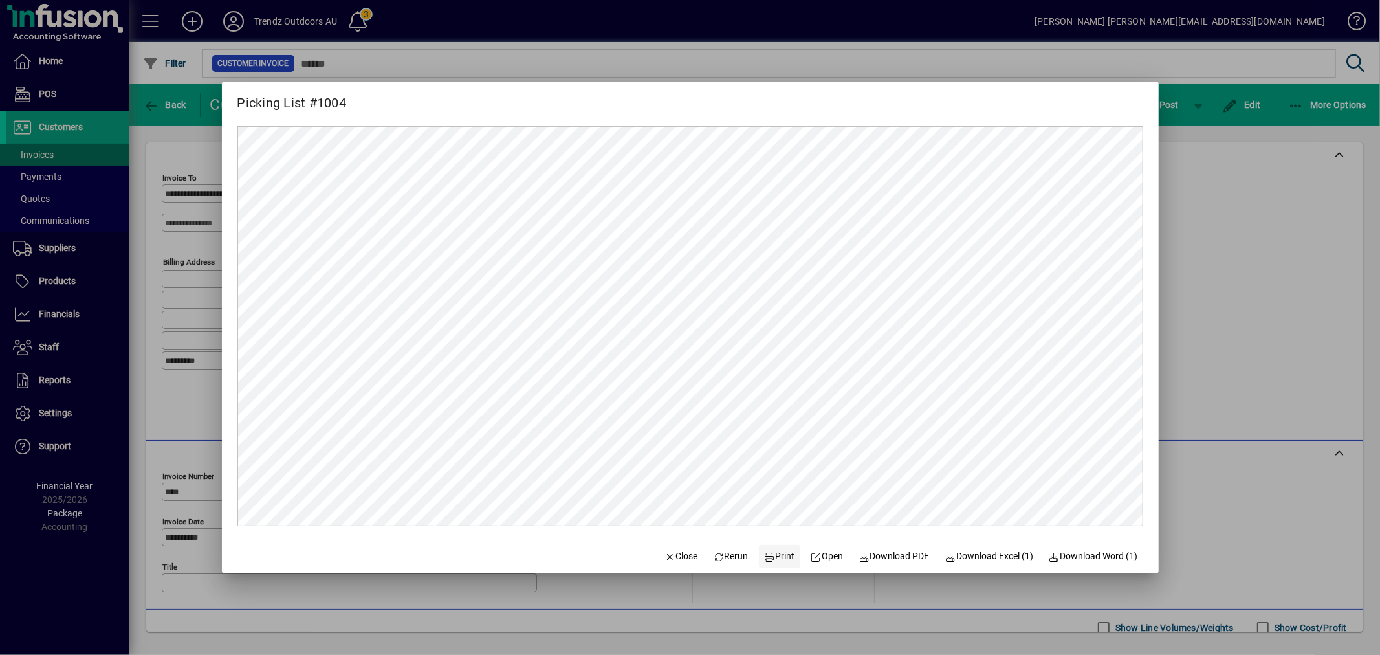 The image size is (1380, 655). Describe the element at coordinates (292, 97) in the screenshot. I see `h2: Picking List #1004` at that location.